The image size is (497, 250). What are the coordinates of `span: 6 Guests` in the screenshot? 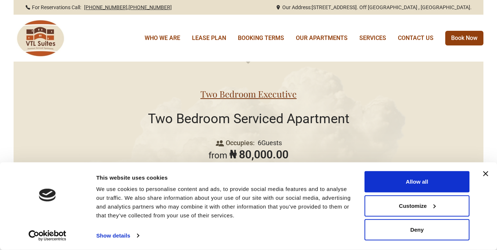 It's located at (270, 143).